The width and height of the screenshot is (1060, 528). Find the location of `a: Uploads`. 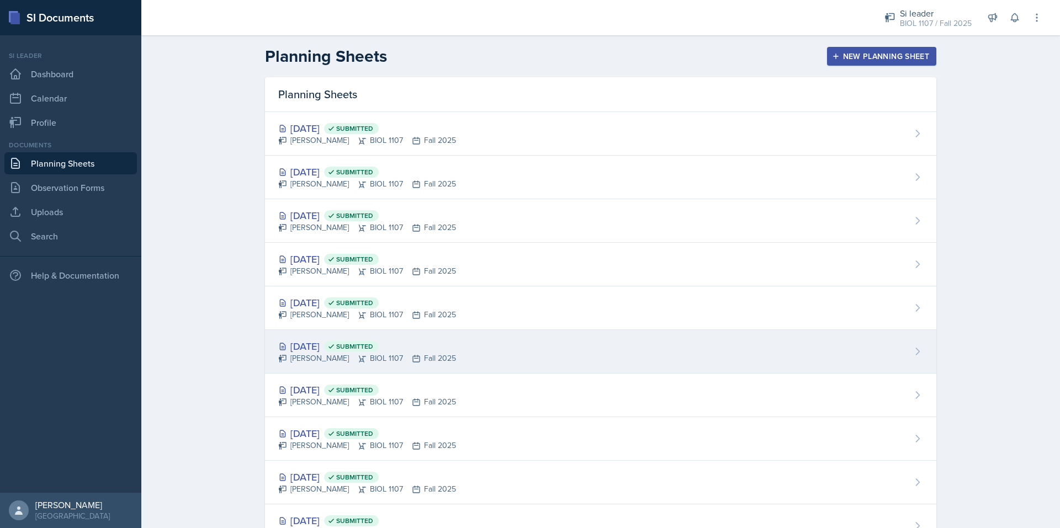

a: Uploads is located at coordinates (71, 212).